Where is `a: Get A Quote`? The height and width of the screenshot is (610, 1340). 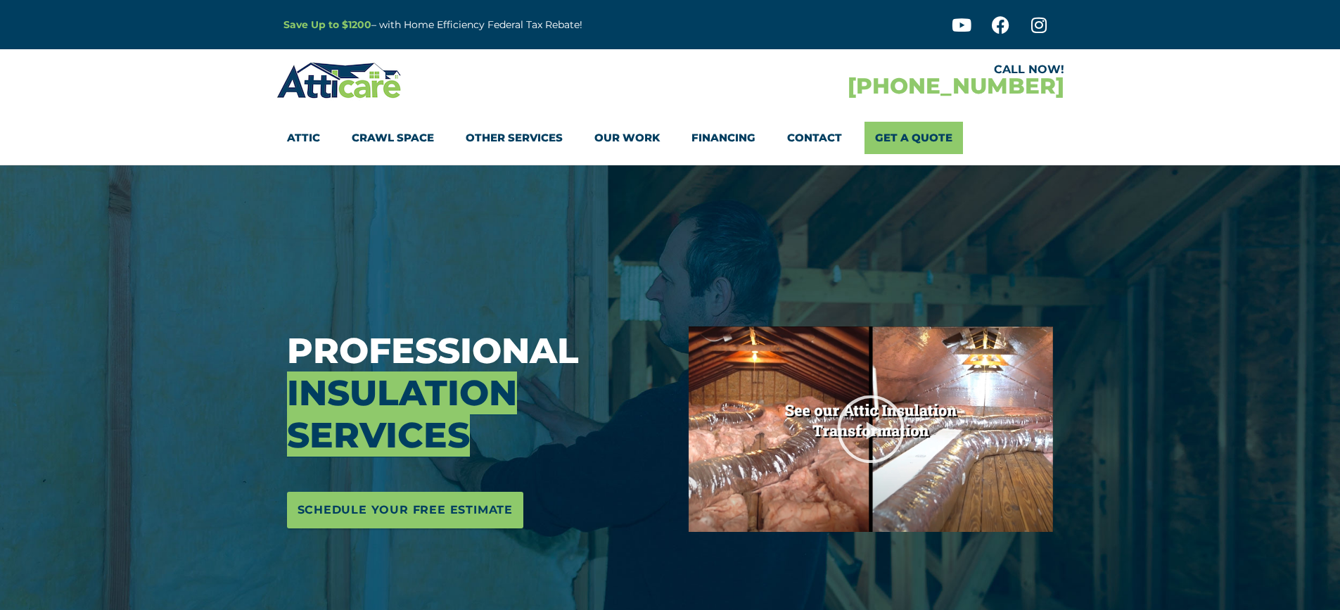 a: Get A Quote is located at coordinates (913, 138).